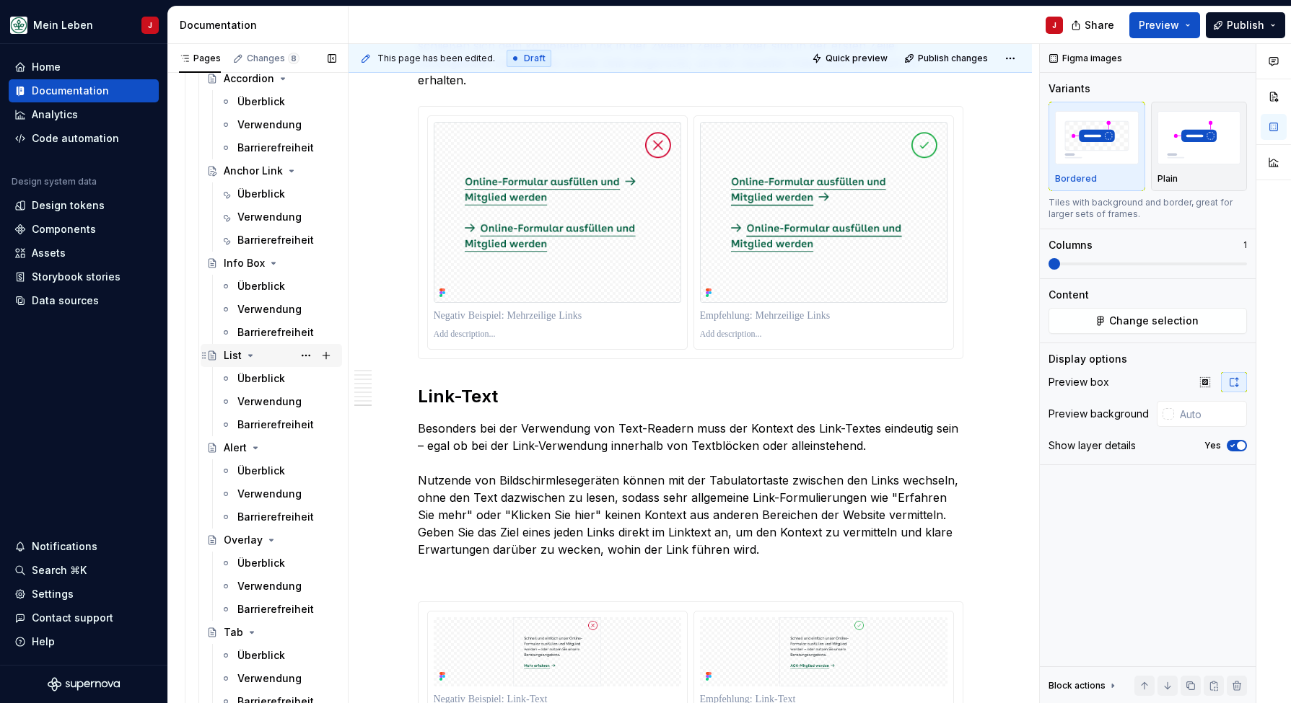 This screenshot has height=703, width=1291. I want to click on div: Mein Leben, so click(63, 25).